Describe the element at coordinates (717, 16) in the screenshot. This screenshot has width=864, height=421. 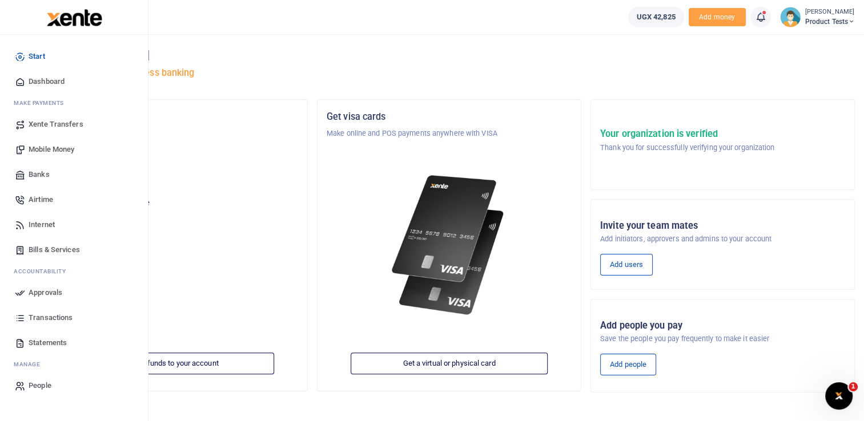
I see `a: Add money` at that location.